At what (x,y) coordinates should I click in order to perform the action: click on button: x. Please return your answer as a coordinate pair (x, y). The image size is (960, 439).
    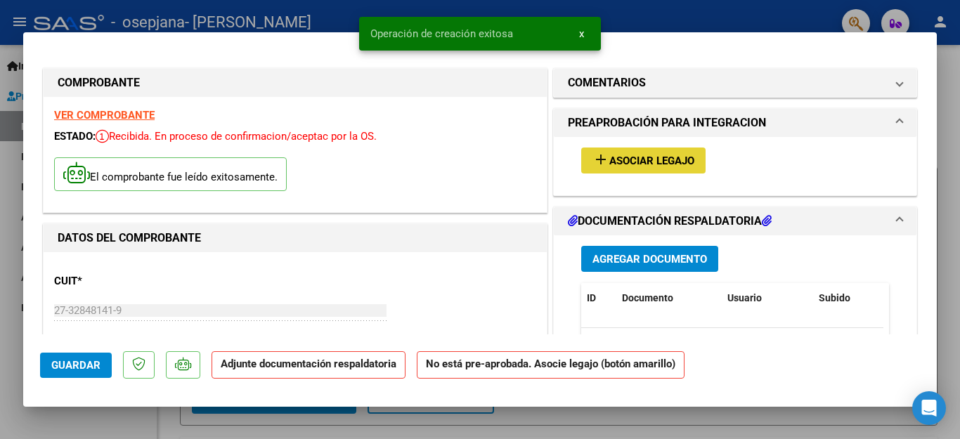
    Looking at the image, I should click on (581, 34).